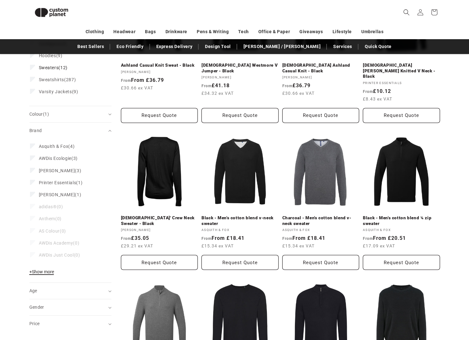  I want to click on a: Lifestyle, so click(342, 32).